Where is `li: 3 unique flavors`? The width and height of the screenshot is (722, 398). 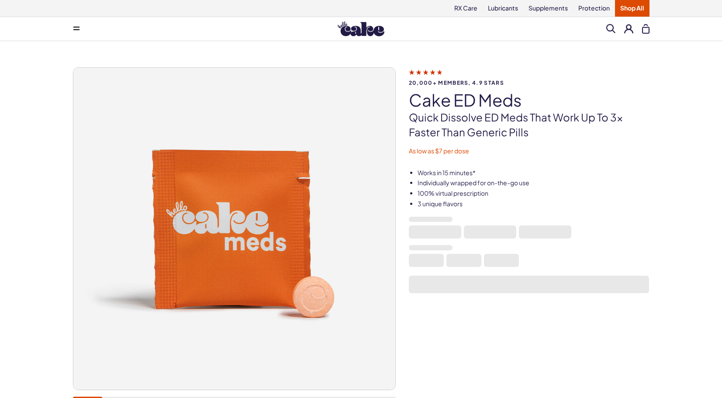 li: 3 unique flavors is located at coordinates (534, 204).